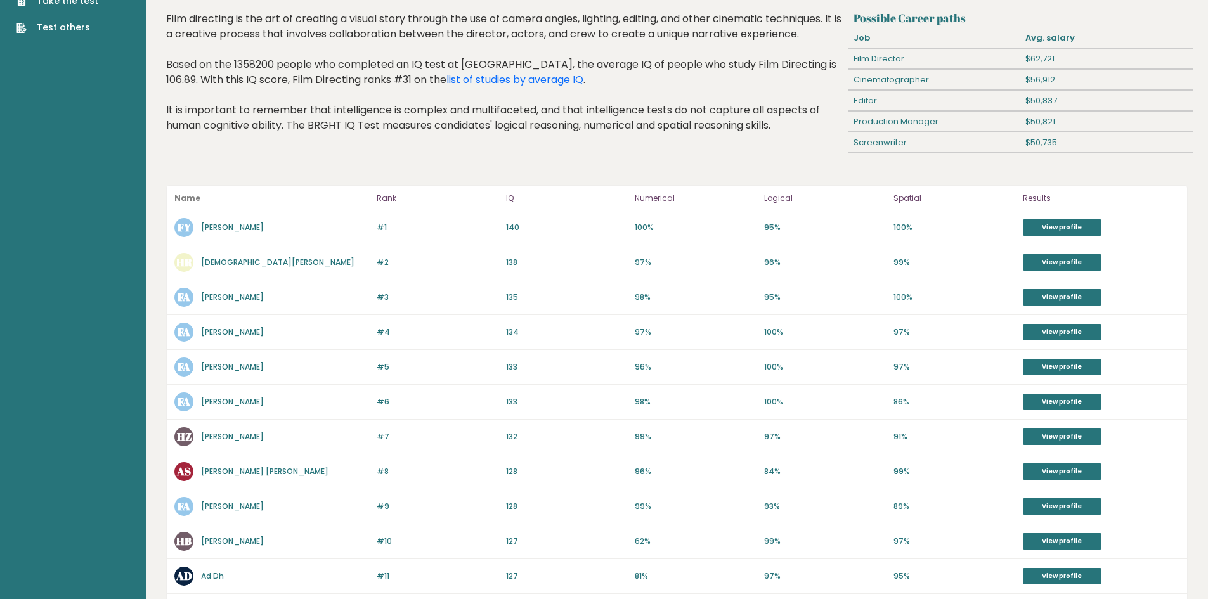 The height and width of the screenshot is (599, 1208). I want to click on a: Ad Dh, so click(212, 576).